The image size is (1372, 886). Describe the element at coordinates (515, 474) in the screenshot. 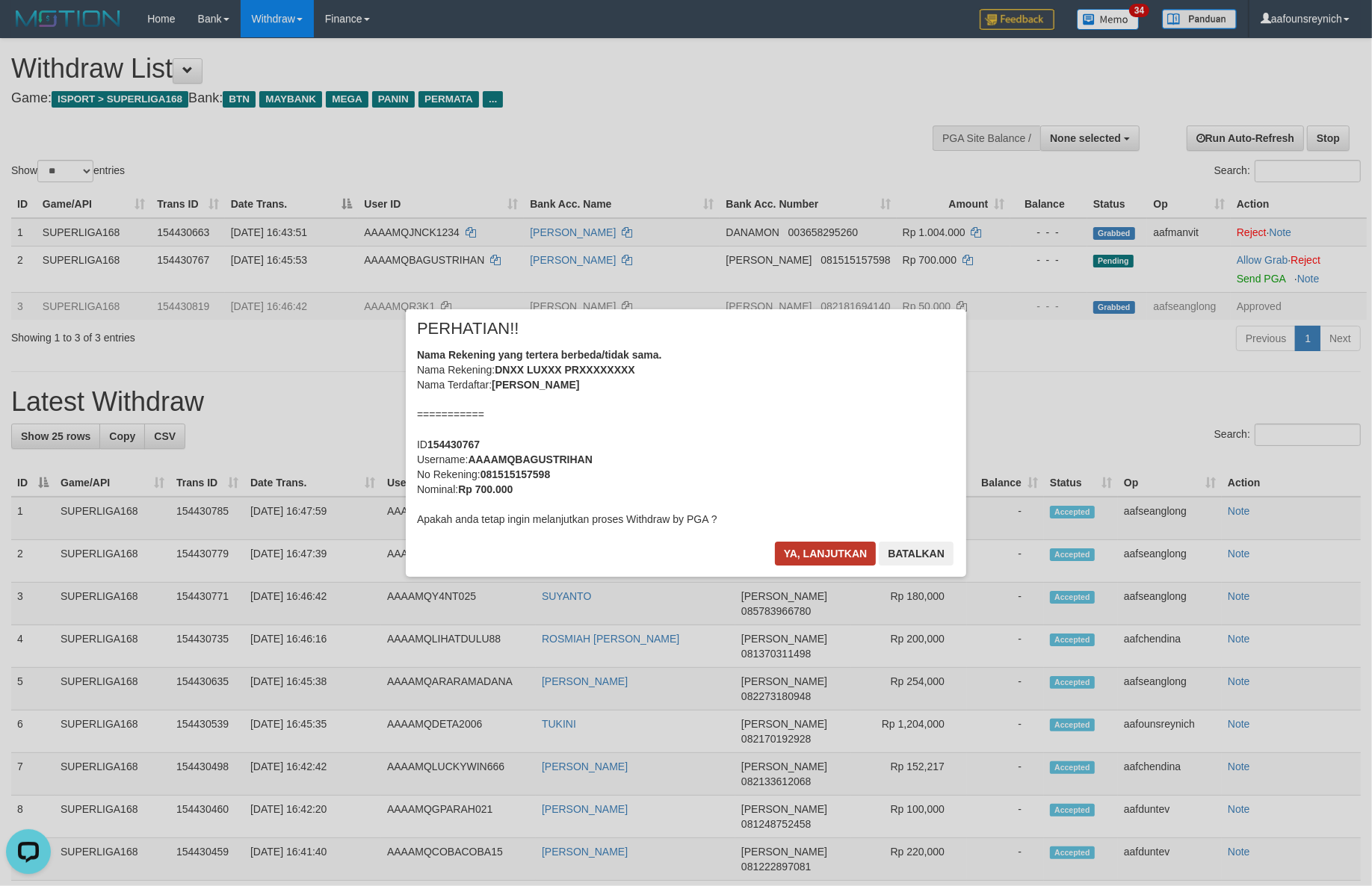

I see `b: 081515157598` at that location.